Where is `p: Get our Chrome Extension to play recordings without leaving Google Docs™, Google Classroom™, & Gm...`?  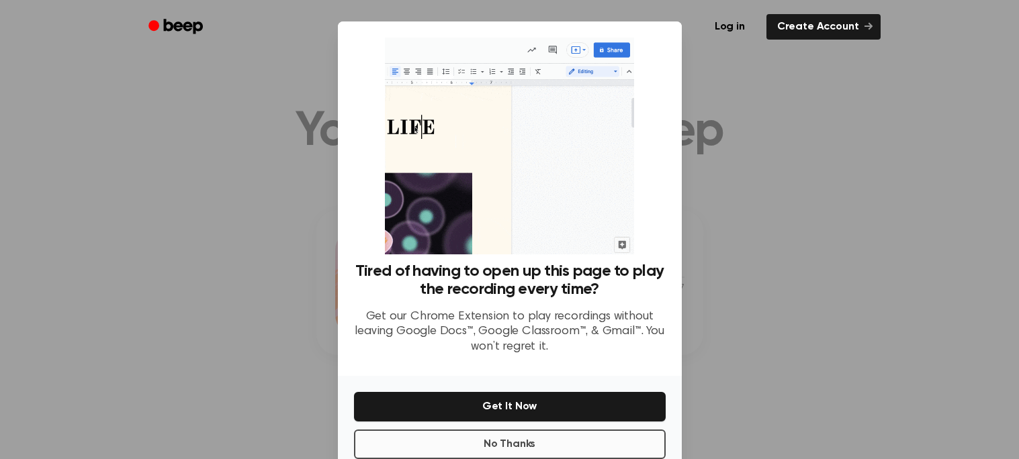
p: Get our Chrome Extension to play recordings without leaving Google Docs™, Google Classroom™, & Gm... is located at coordinates (510, 332).